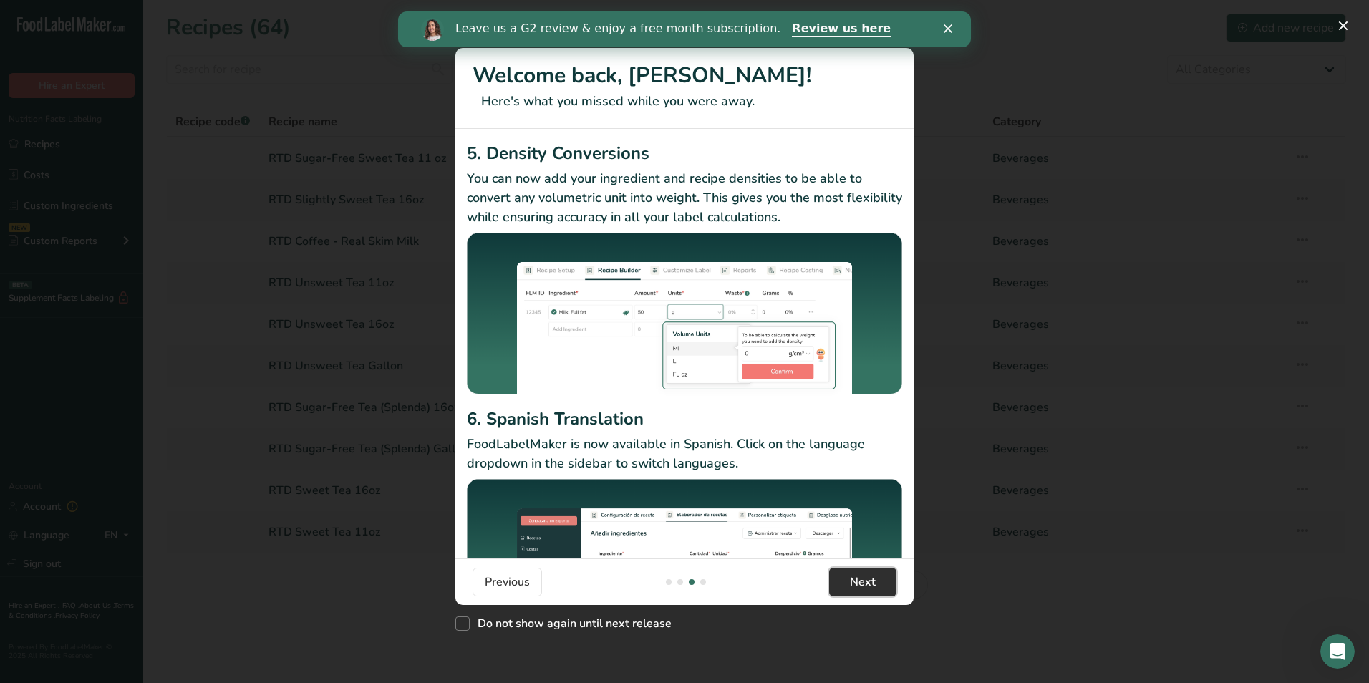  Describe the element at coordinates (507, 582) in the screenshot. I see `button: Previous` at that location.